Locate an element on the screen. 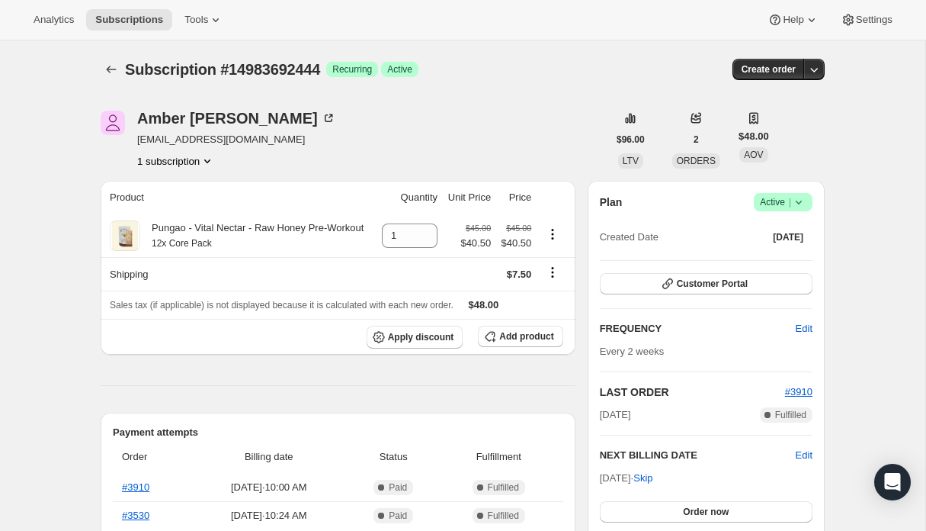 This screenshot has height=531, width=926. button: Settings is located at coordinates (867, 20).